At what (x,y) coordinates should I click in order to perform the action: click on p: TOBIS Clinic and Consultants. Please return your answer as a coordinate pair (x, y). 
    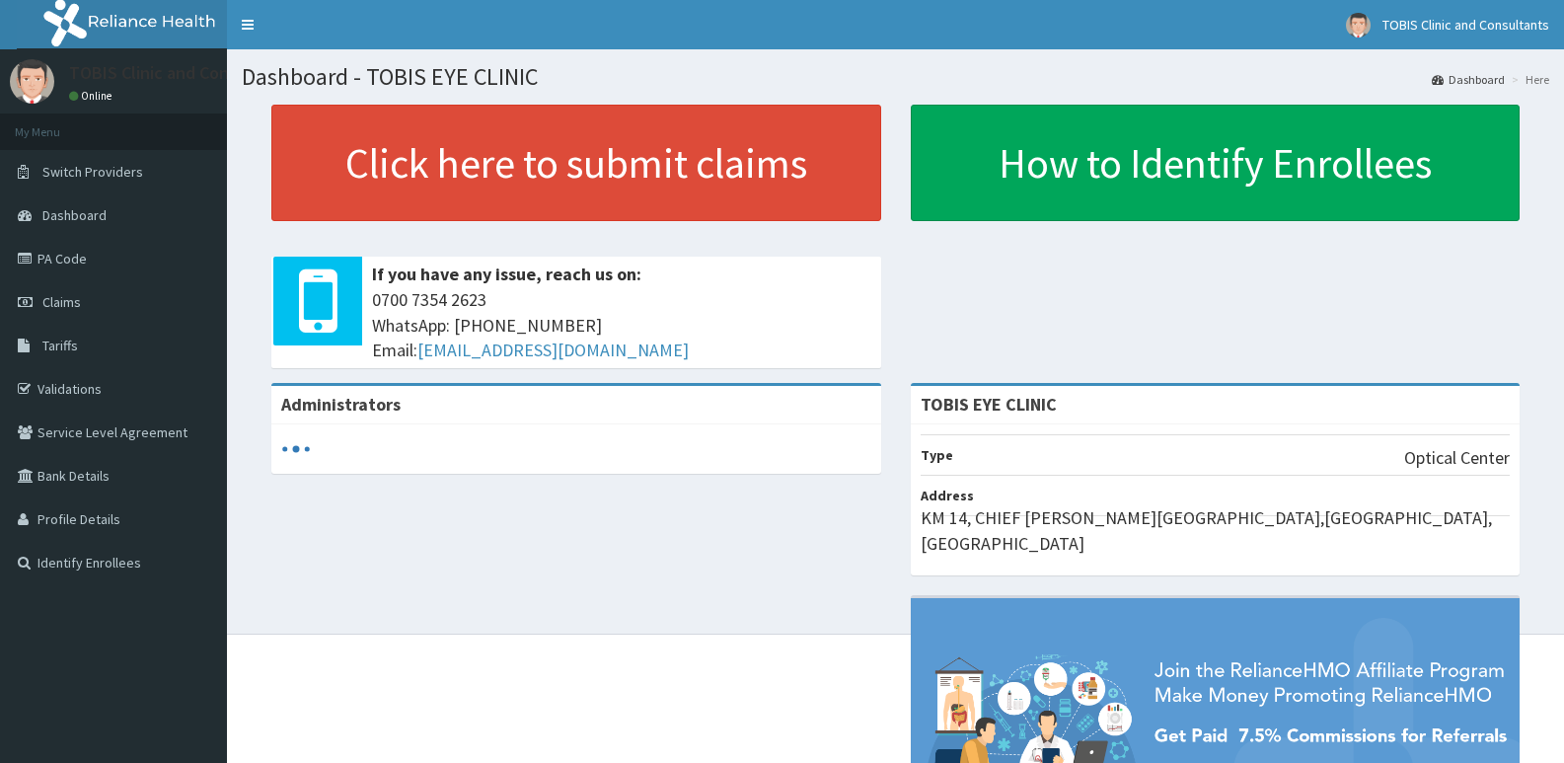
    Looking at the image, I should click on (181, 73).